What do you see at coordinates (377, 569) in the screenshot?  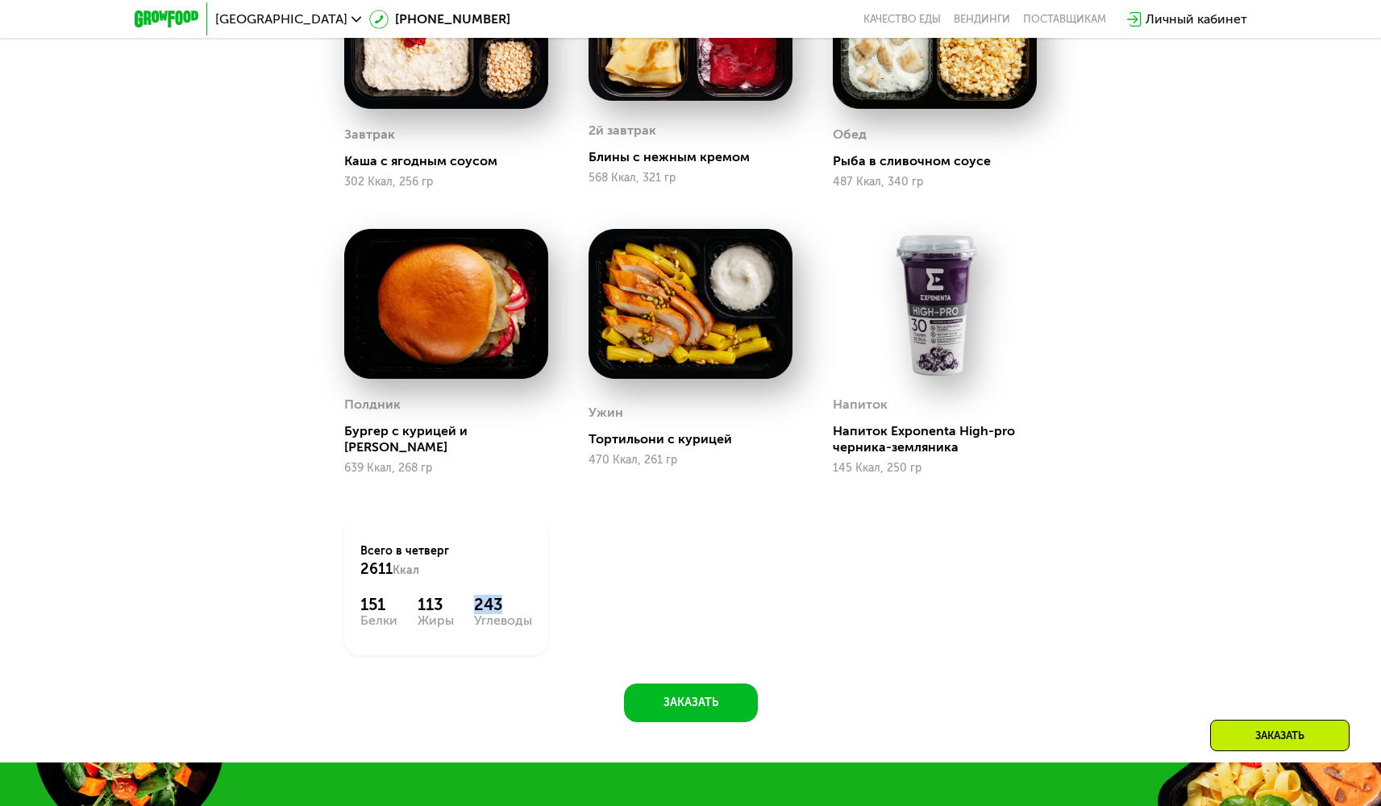 I see `span: 2611` at bounding box center [377, 569].